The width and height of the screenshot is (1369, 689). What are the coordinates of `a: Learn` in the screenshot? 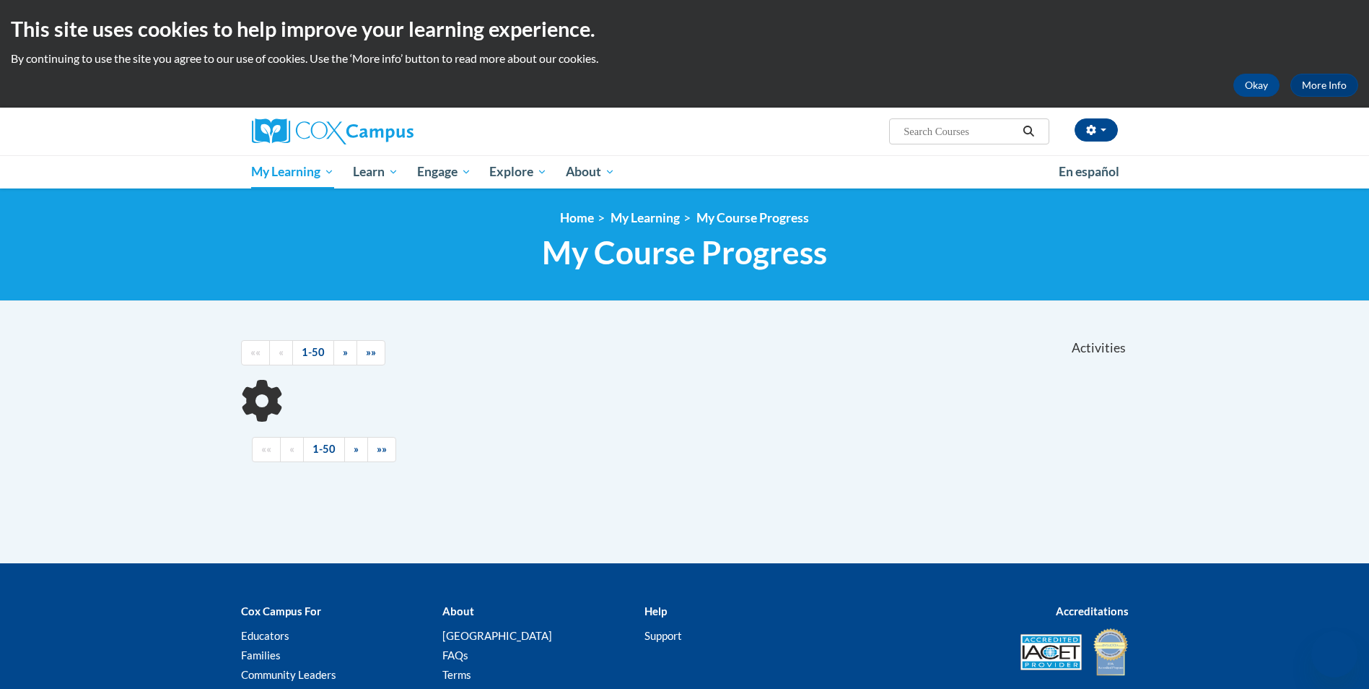 It's located at (375, 172).